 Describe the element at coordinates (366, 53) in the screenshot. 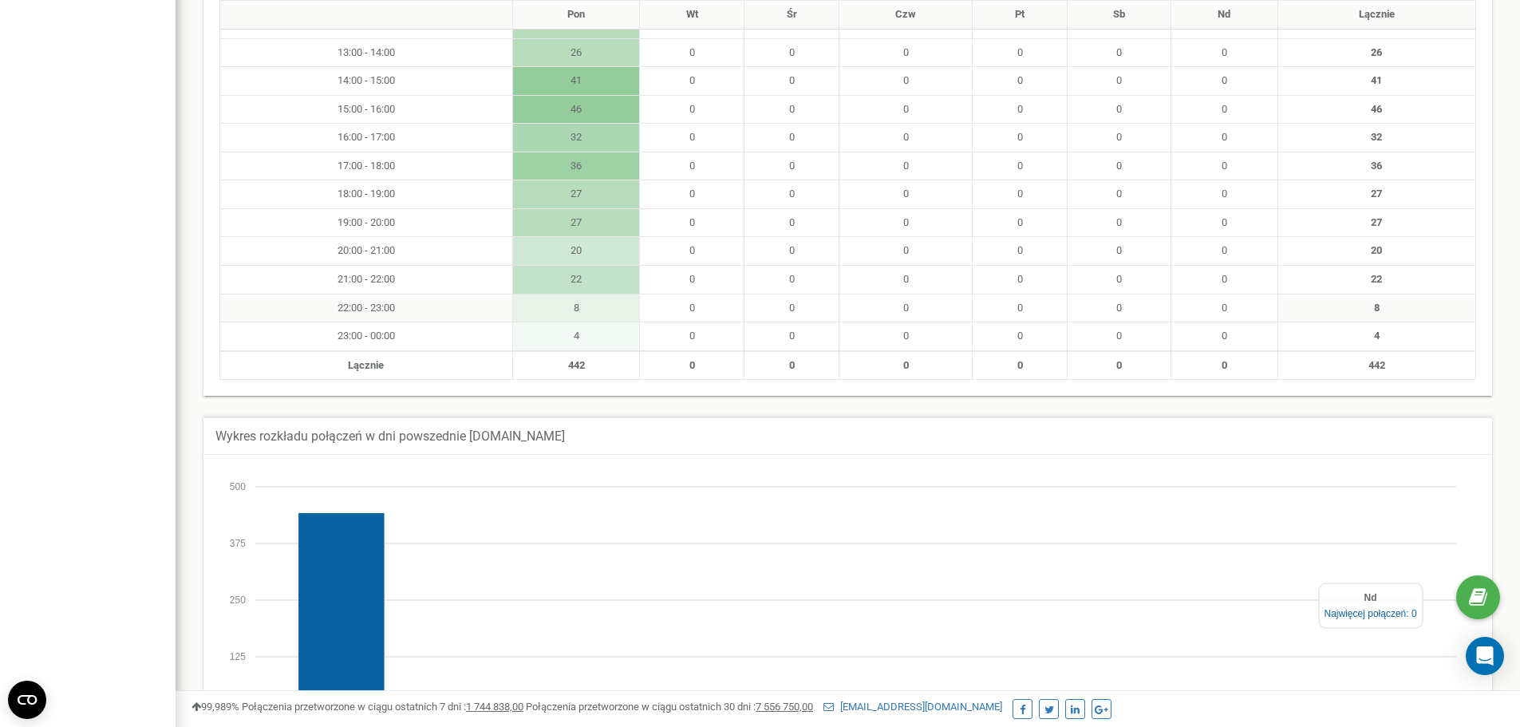

I see `td: 13:00 - 14:00` at that location.